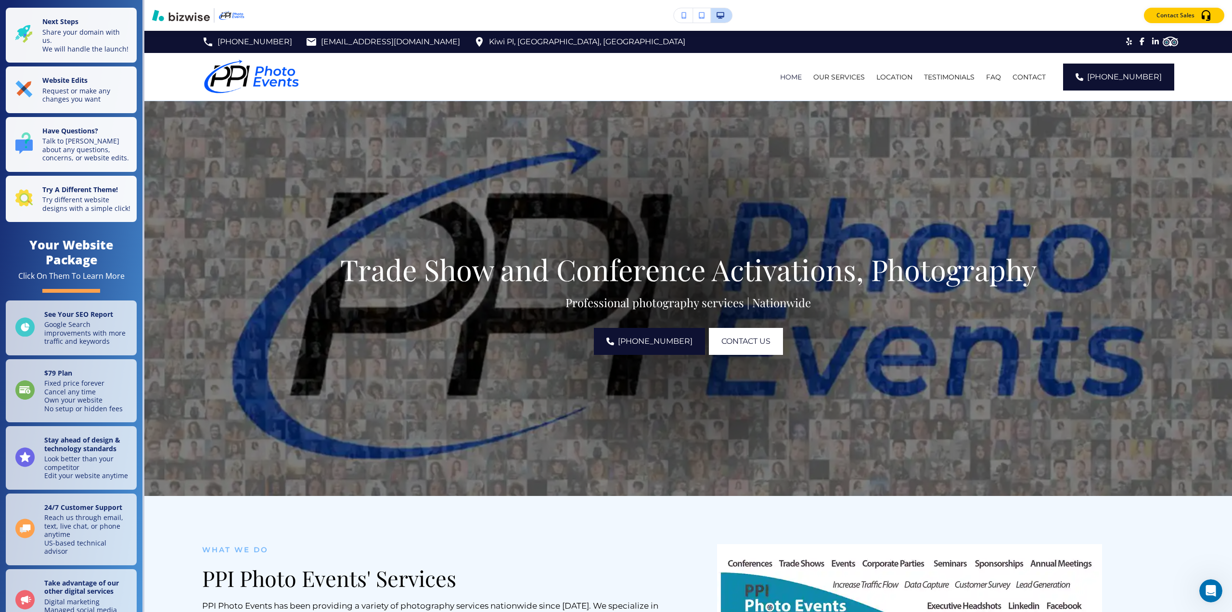 This screenshot has width=1232, height=612. Describe the element at coordinates (791, 77) in the screenshot. I see `p: HOME` at that location.